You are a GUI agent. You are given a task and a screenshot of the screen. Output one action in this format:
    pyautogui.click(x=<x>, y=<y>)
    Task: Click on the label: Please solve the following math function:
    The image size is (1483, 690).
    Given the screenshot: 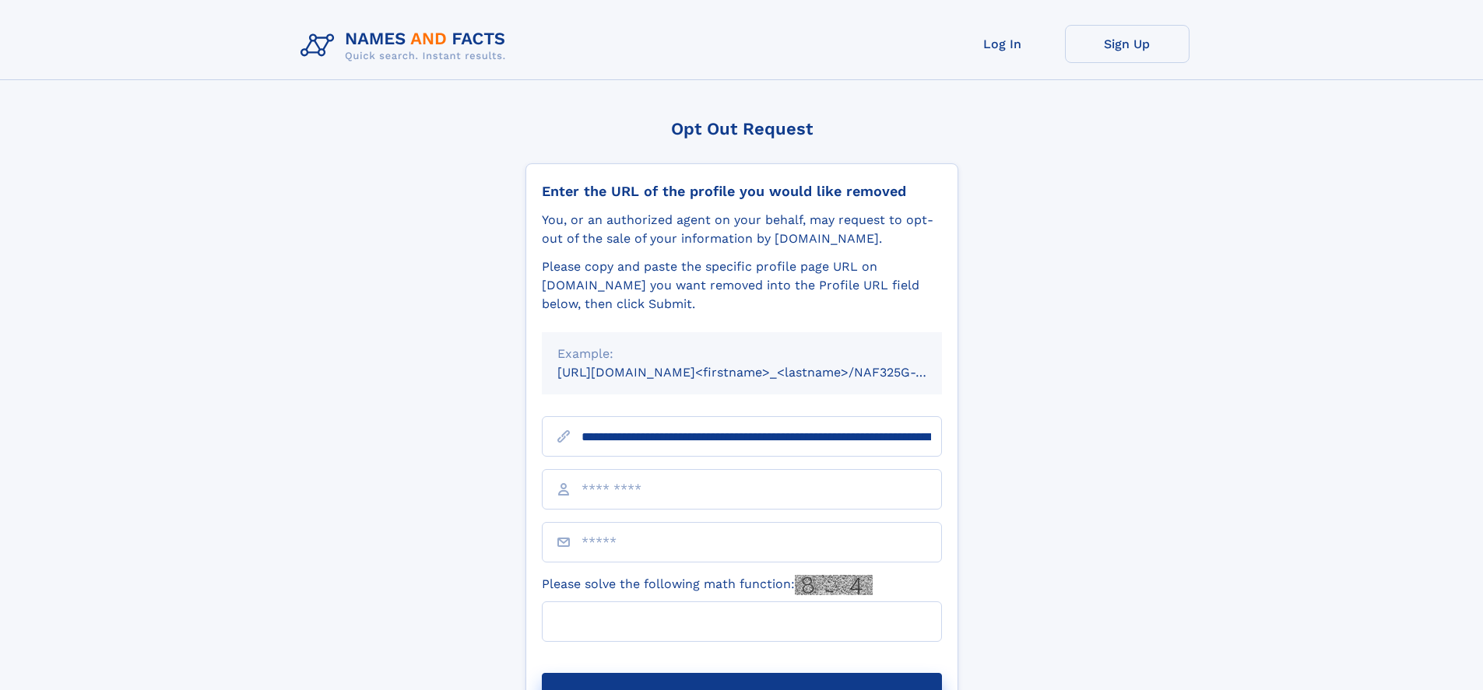 What is the action you would take?
    pyautogui.click(x=707, y=585)
    